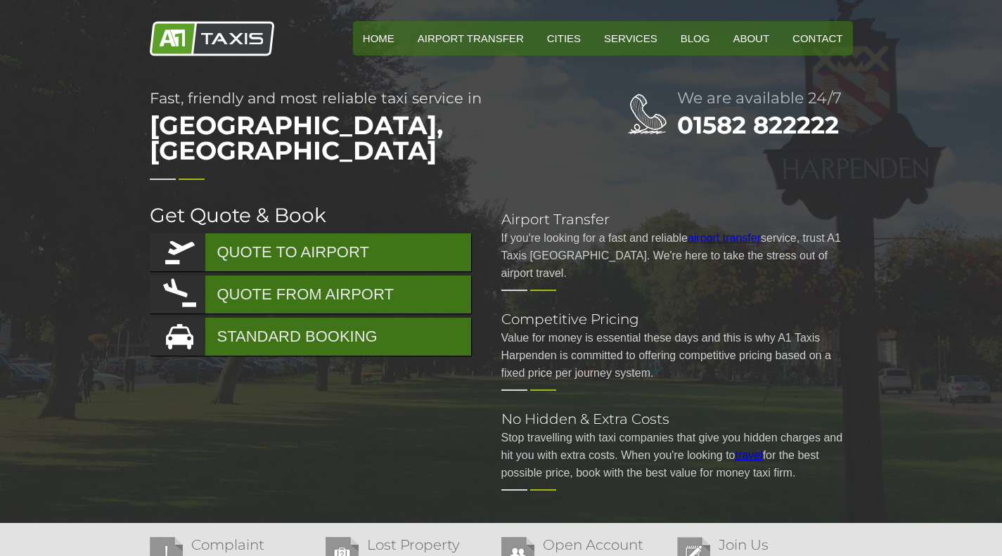 Image resolution: width=1002 pixels, height=556 pixels. Describe the element at coordinates (677, 419) in the screenshot. I see `h2: No Hidden & Extra Costs` at that location.